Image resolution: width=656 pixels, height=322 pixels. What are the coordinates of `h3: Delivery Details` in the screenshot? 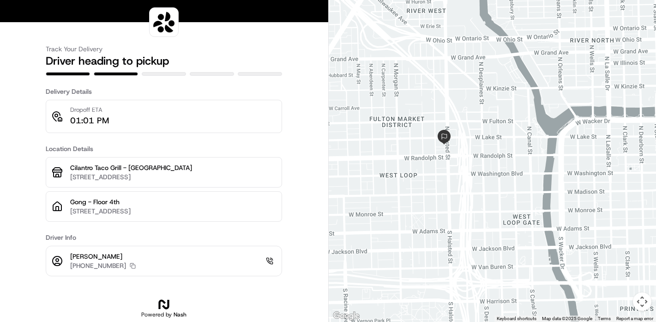 It's located at (164, 91).